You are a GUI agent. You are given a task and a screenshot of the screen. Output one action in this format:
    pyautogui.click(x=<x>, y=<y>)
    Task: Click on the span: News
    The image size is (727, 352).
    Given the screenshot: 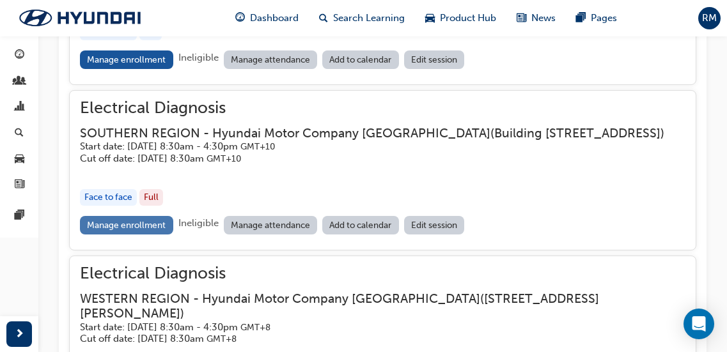 What is the action you would take?
    pyautogui.click(x=543, y=18)
    